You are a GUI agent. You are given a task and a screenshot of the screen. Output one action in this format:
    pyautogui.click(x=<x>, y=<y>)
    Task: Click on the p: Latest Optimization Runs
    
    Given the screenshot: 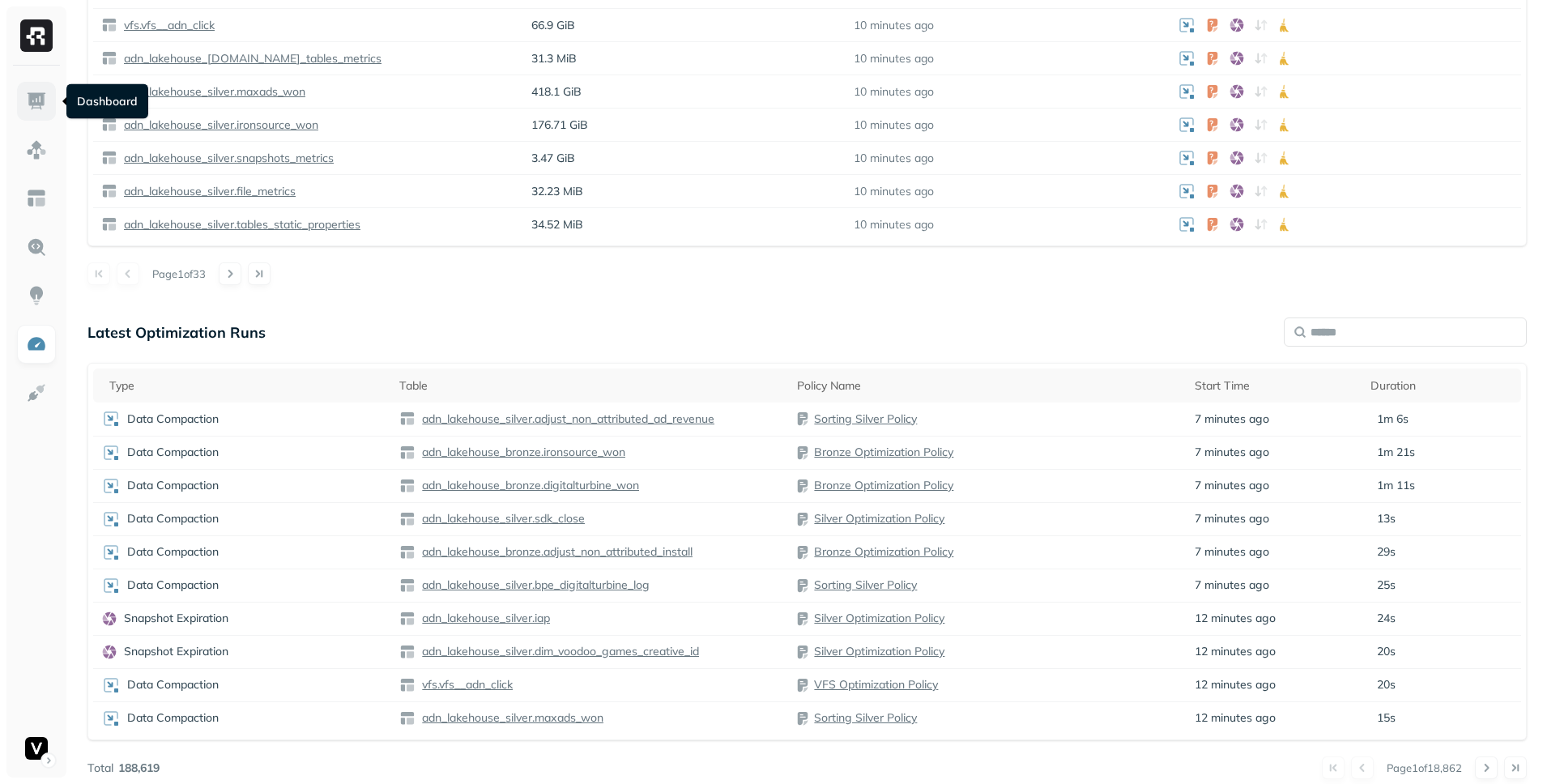 What is the action you would take?
    pyautogui.click(x=177, y=332)
    